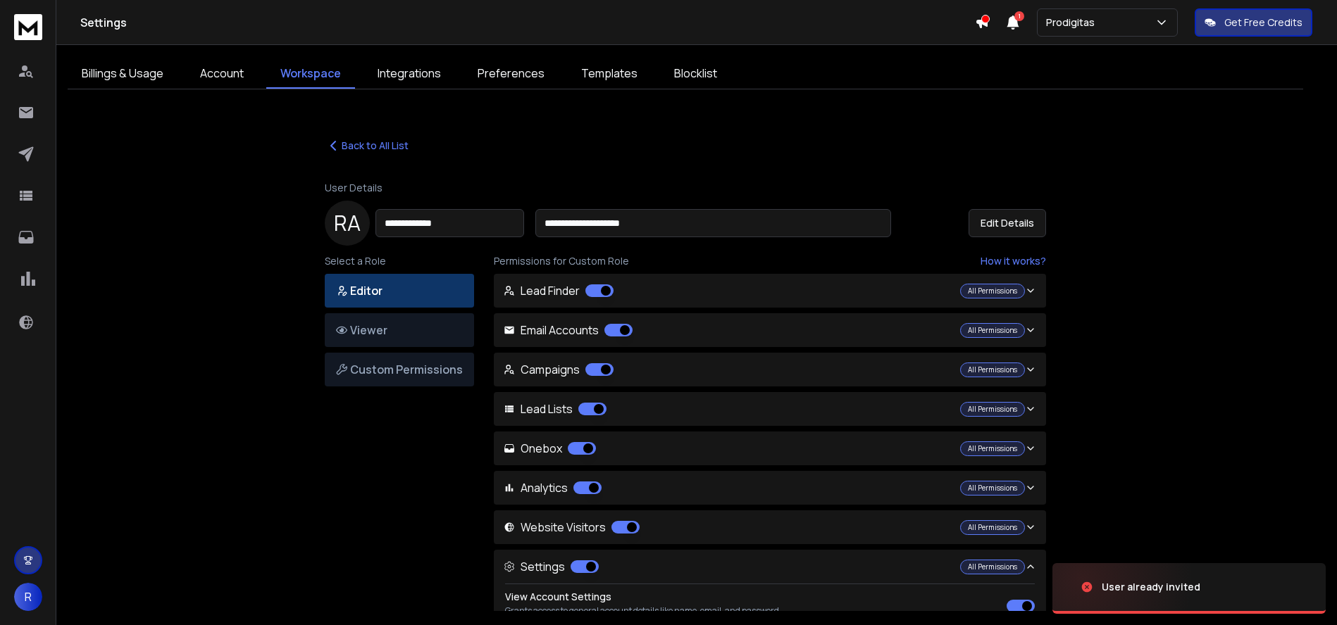 The height and width of the screenshot is (625, 1337). I want to click on button: Onebox All Permissions, so click(770, 449).